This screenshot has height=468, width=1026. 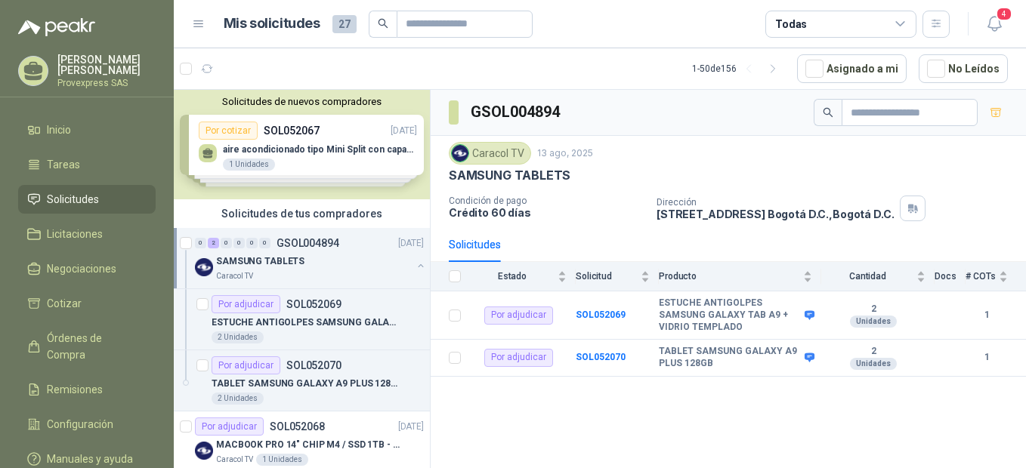 I want to click on p: GSOL004894, so click(x=308, y=243).